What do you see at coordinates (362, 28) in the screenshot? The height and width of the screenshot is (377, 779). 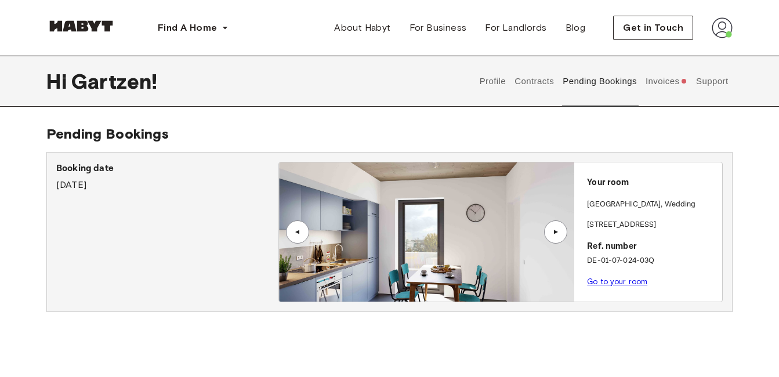 I see `a: About Habyt` at bounding box center [362, 28].